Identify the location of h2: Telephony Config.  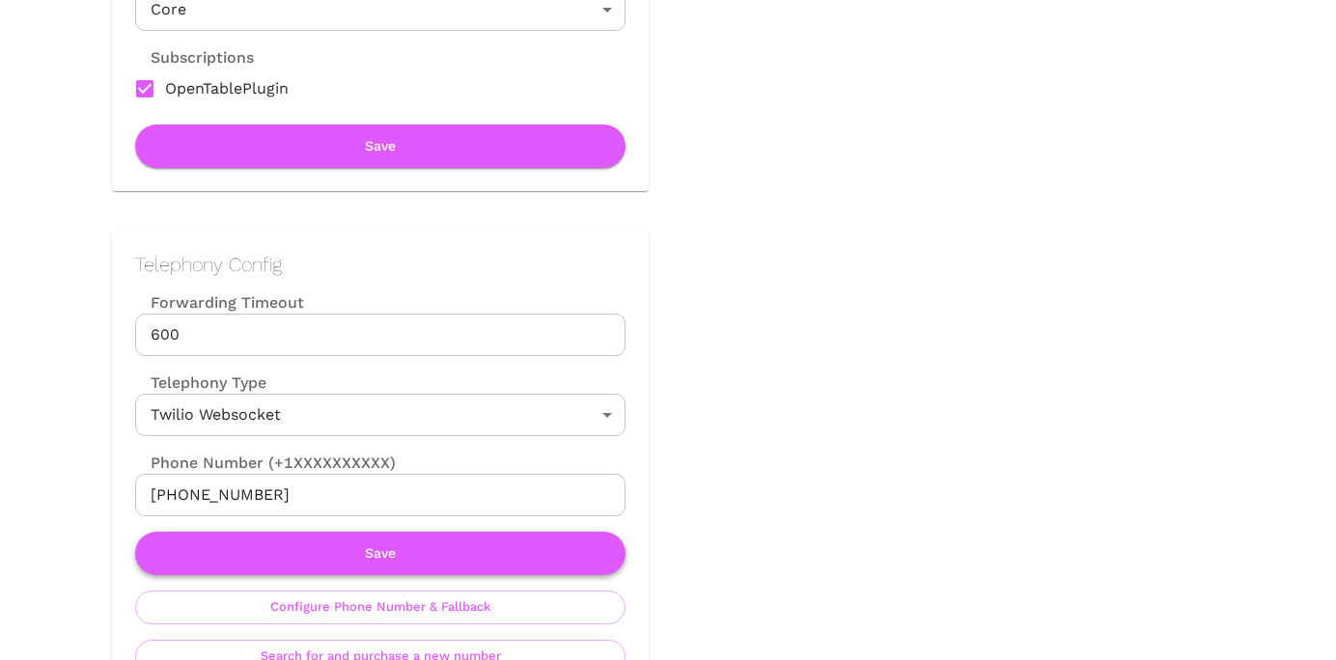
(380, 264).